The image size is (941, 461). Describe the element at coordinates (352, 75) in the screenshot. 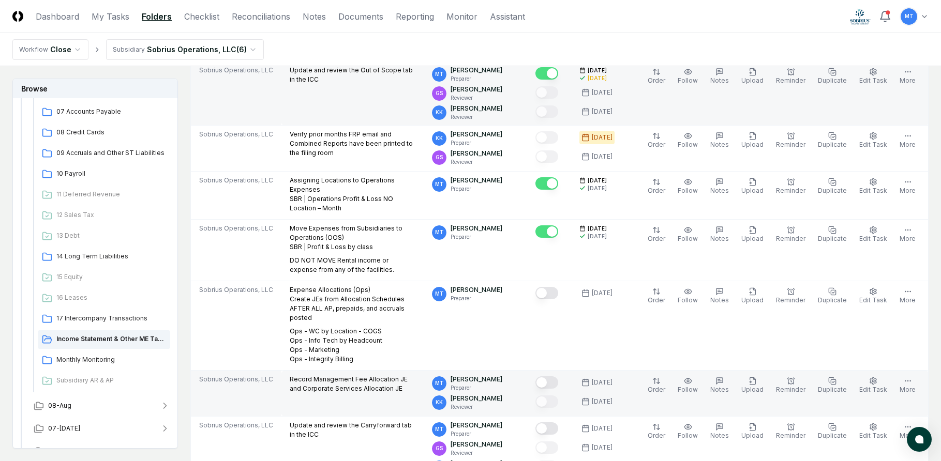

I see `p: Update and review the Out of Scope tab in the ICC` at that location.